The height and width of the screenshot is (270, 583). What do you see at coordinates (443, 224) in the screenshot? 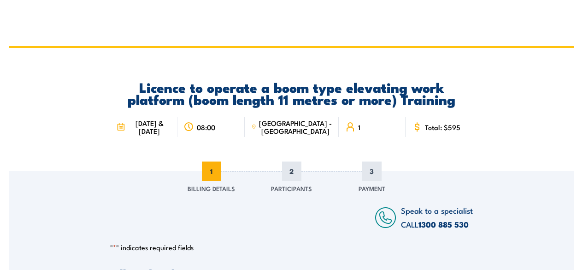
I see `a: 1300 885 530` at bounding box center [443, 224].